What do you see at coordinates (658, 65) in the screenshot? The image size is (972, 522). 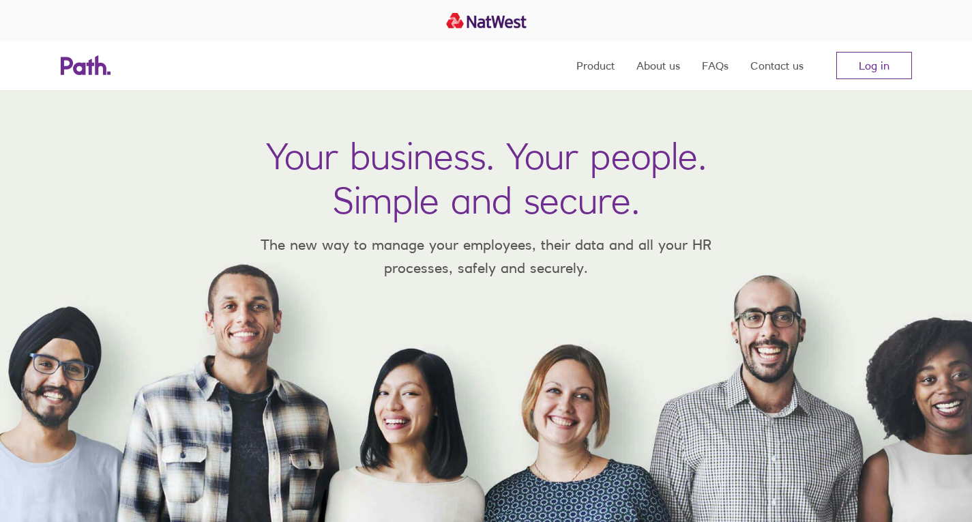 I see `a: About us` at bounding box center [658, 65].